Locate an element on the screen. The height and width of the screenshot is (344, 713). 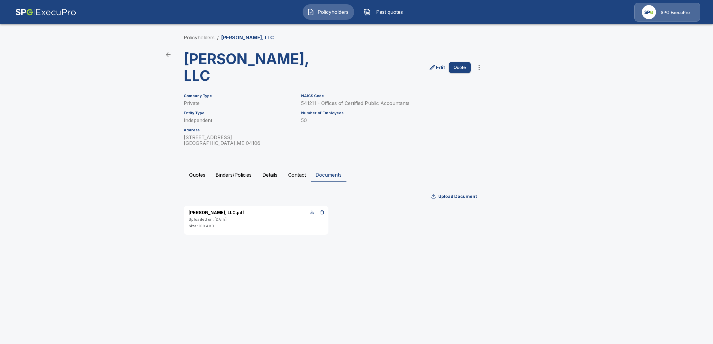
img: Policyholders Icon is located at coordinates (311, 12).